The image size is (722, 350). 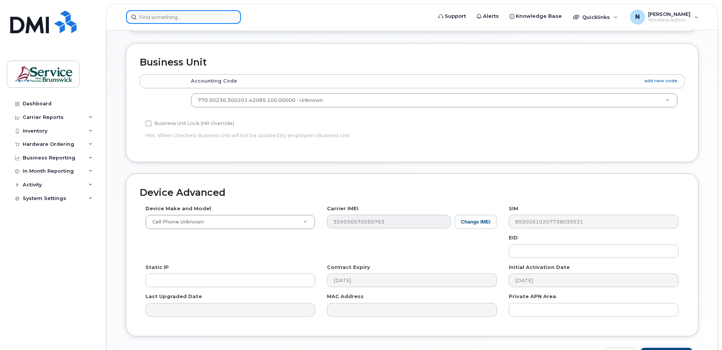 I want to click on label: EID, so click(x=513, y=237).